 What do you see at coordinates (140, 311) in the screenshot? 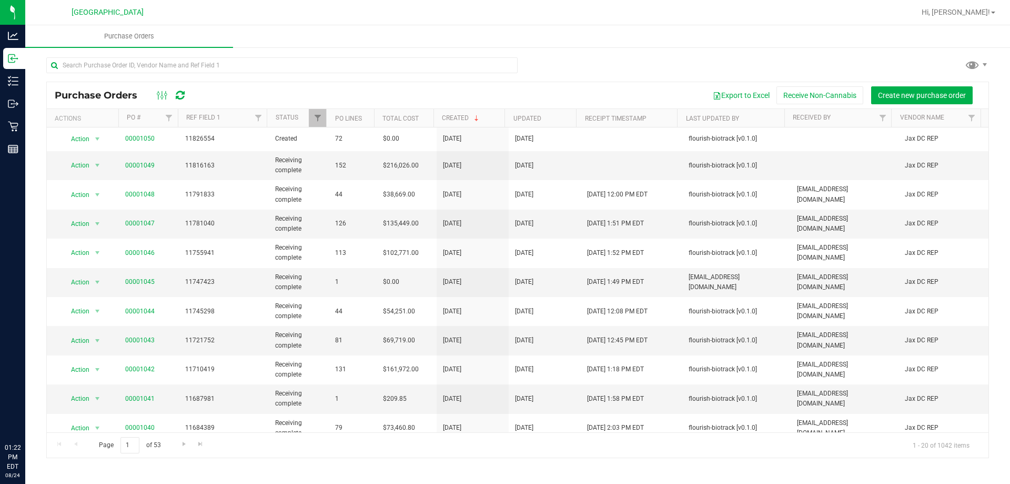
I see `a: 00001044` at bounding box center [140, 311].